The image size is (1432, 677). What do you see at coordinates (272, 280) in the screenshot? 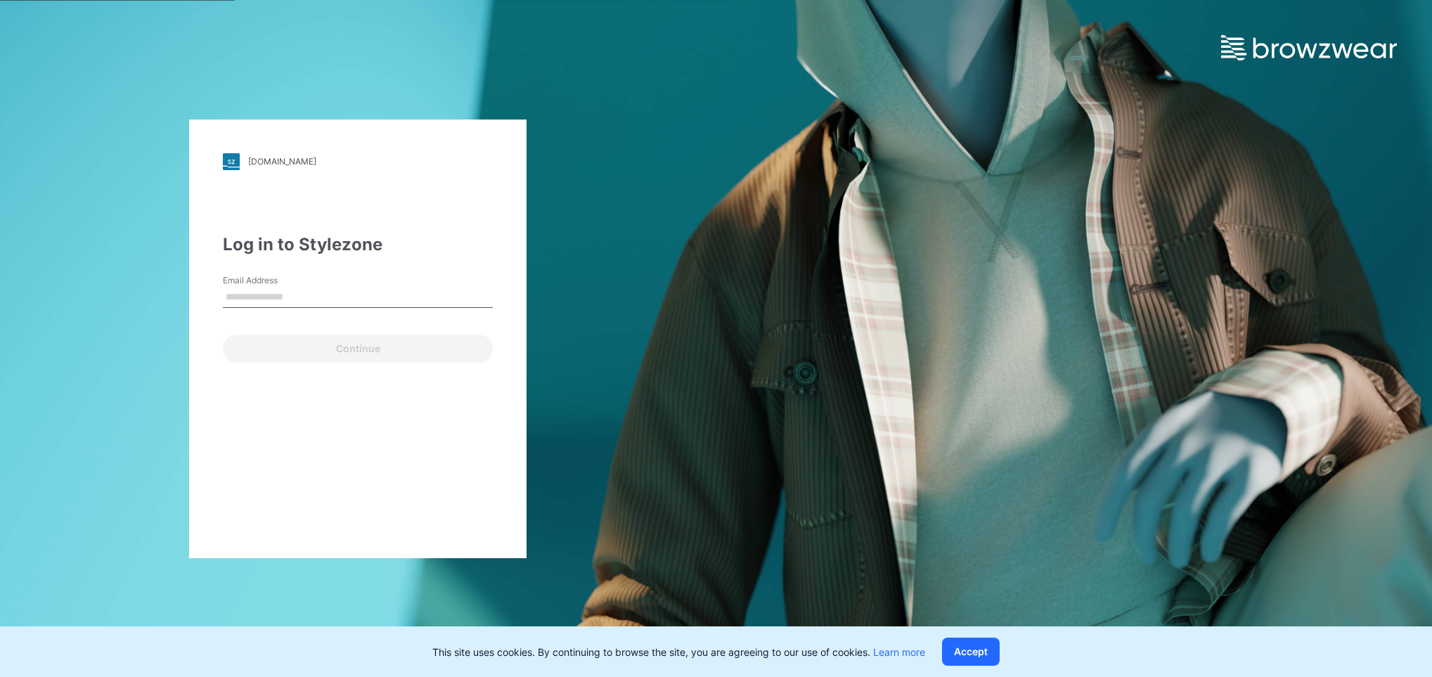
I see `label: Email Address` at bounding box center [272, 280].